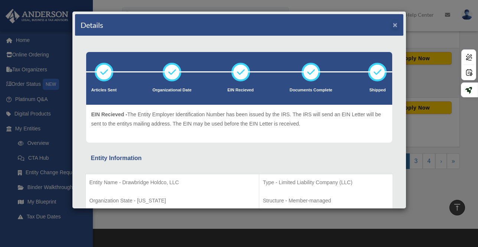  I want to click on div: Entity Information, so click(239, 158).